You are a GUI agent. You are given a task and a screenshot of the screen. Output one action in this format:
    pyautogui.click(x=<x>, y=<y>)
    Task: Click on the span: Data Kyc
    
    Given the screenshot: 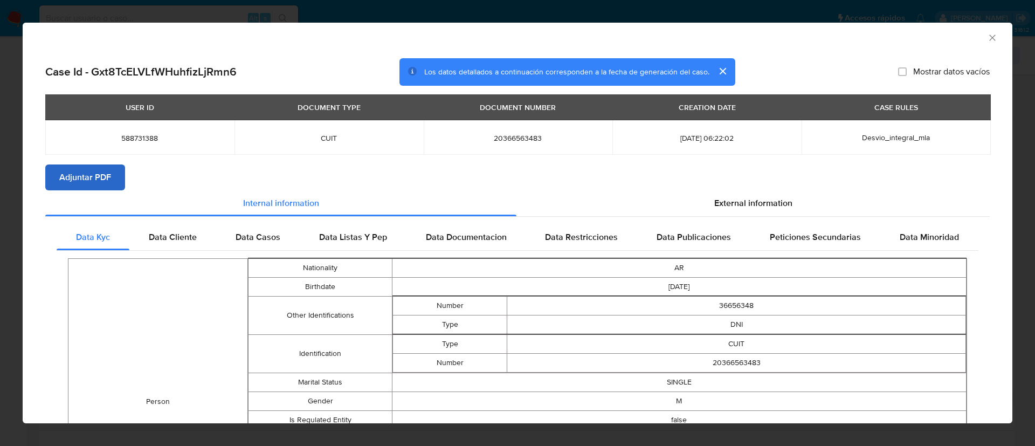 What is the action you would take?
    pyautogui.click(x=93, y=237)
    